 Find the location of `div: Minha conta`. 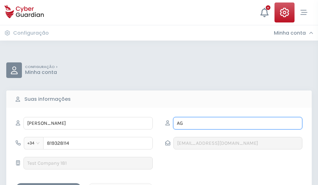

div: Minha conta is located at coordinates (293, 33).